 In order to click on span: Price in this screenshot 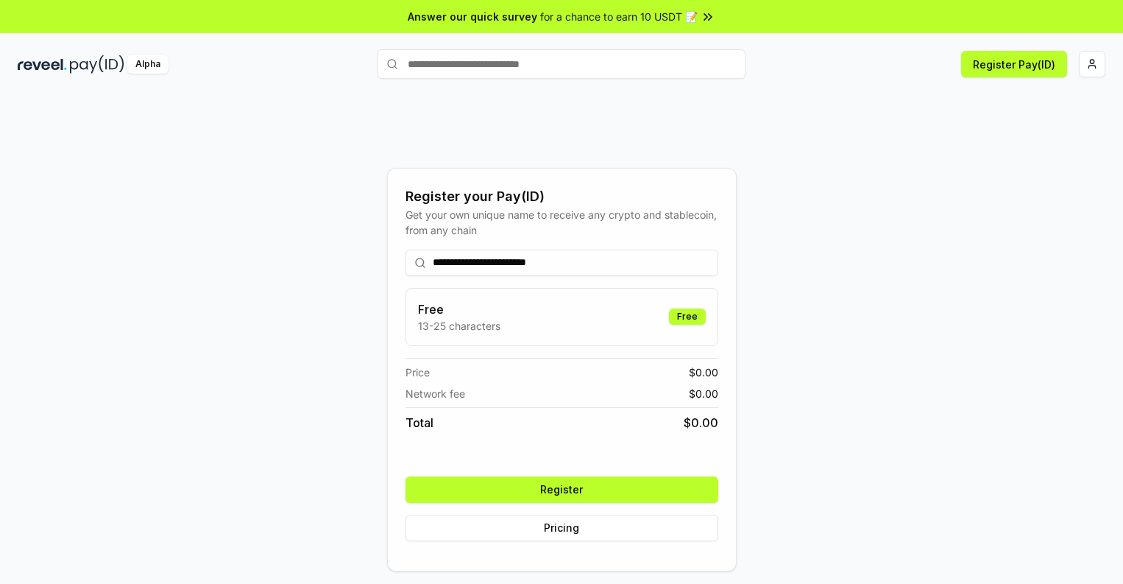, I will do `click(417, 372)`.